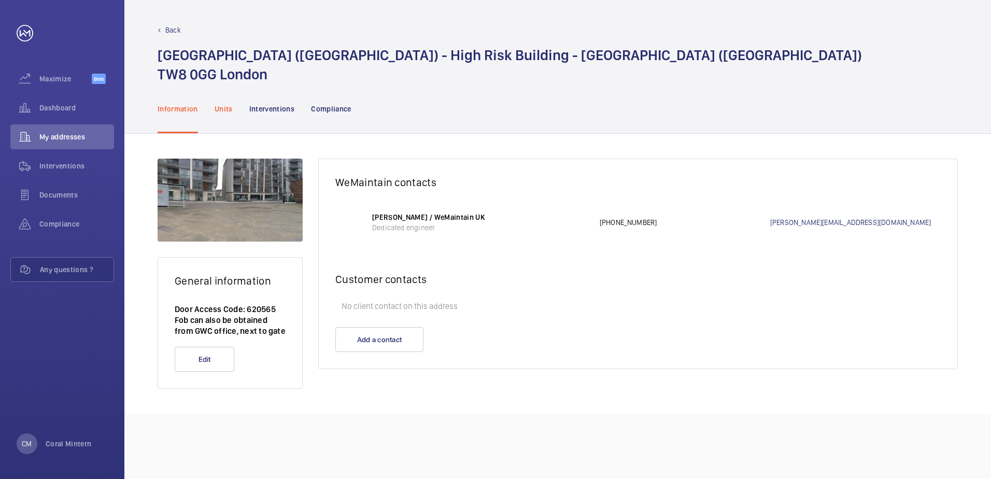 The height and width of the screenshot is (479, 991). Describe the element at coordinates (77, 108) in the screenshot. I see `span: Dashboard` at that location.